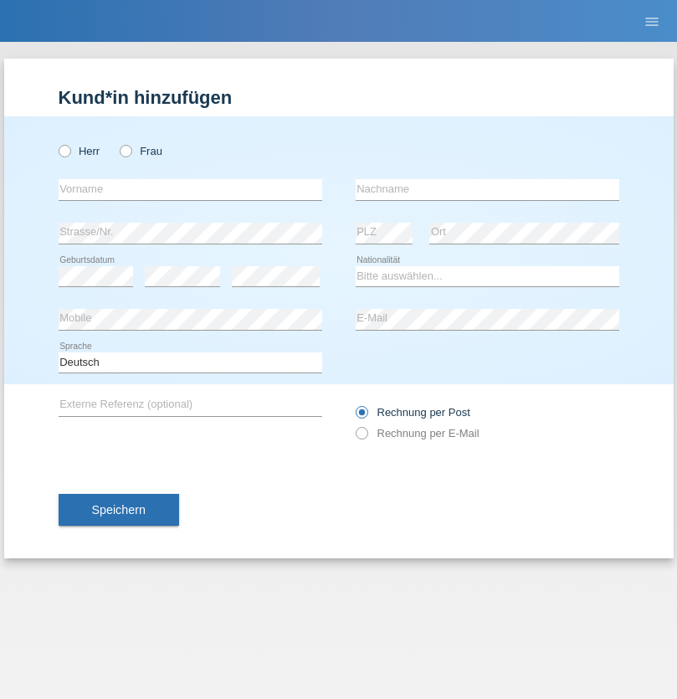  I want to click on input: Rechnung per E-Mail, so click(361, 437).